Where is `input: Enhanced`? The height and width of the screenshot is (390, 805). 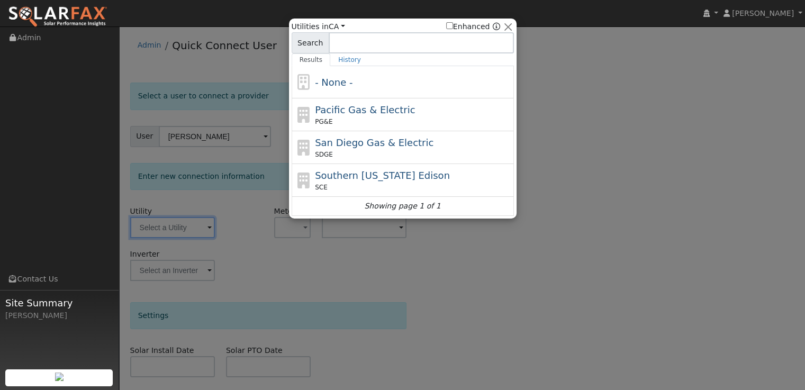
input: Enhanced is located at coordinates (449, 25).